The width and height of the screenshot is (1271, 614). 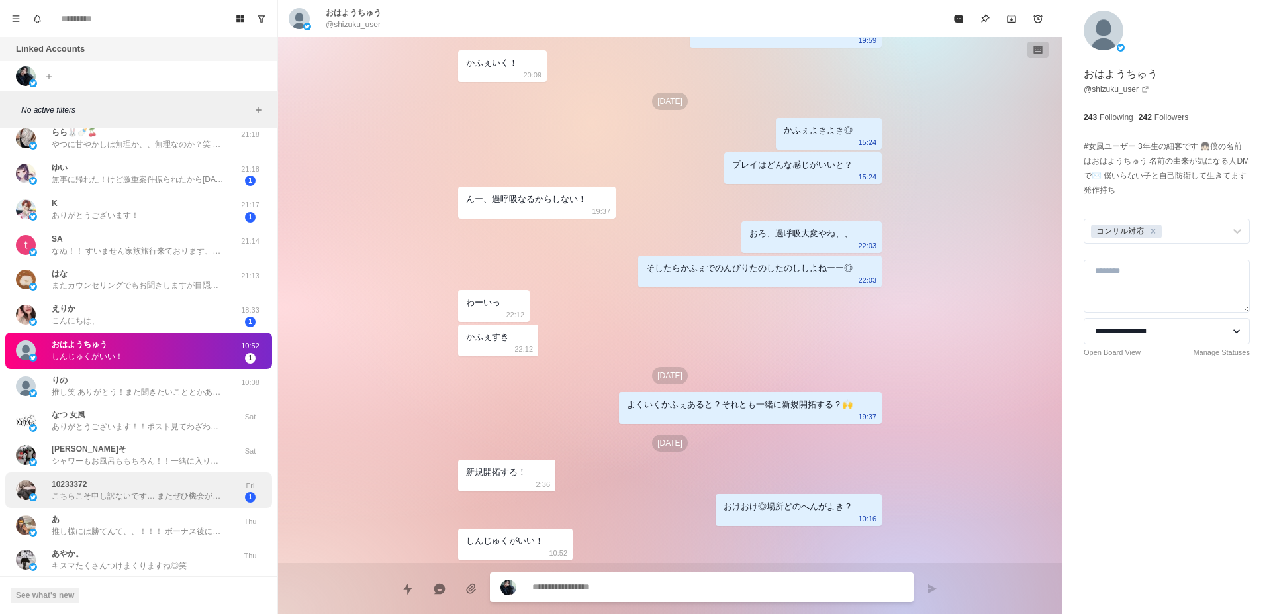 I want to click on button: Add reminder, so click(x=1038, y=19).